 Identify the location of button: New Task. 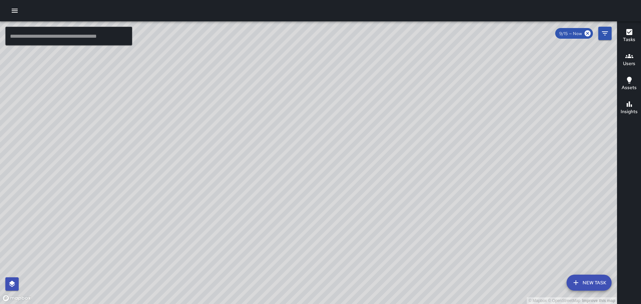
(589, 283).